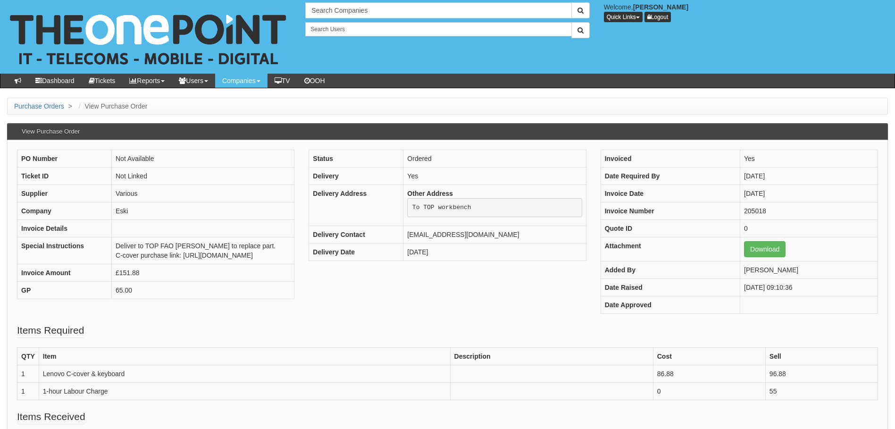 The height and width of the screenshot is (429, 895). What do you see at coordinates (203, 193) in the screenshot?
I see `td: Various` at bounding box center [203, 193].